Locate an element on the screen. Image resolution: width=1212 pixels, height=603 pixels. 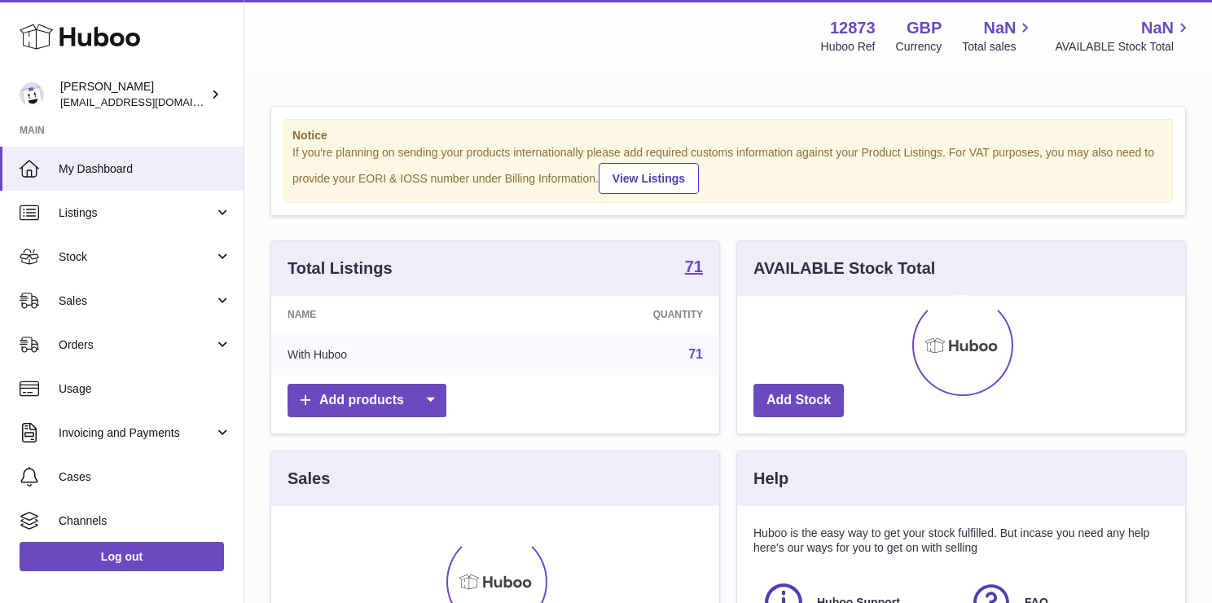
span: Total sales is located at coordinates (998, 46).